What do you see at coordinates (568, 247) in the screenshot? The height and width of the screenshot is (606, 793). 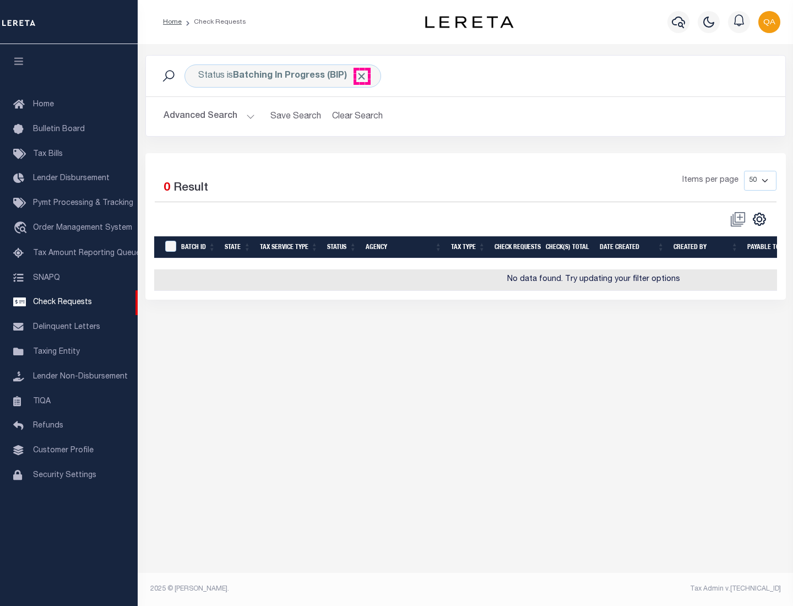 I see `th: Check(s) Total` at bounding box center [568, 247].